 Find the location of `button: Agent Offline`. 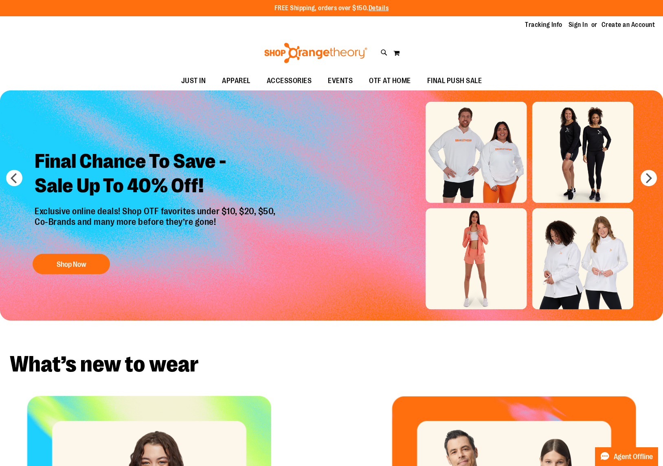

button: Agent Offline is located at coordinates (626, 456).